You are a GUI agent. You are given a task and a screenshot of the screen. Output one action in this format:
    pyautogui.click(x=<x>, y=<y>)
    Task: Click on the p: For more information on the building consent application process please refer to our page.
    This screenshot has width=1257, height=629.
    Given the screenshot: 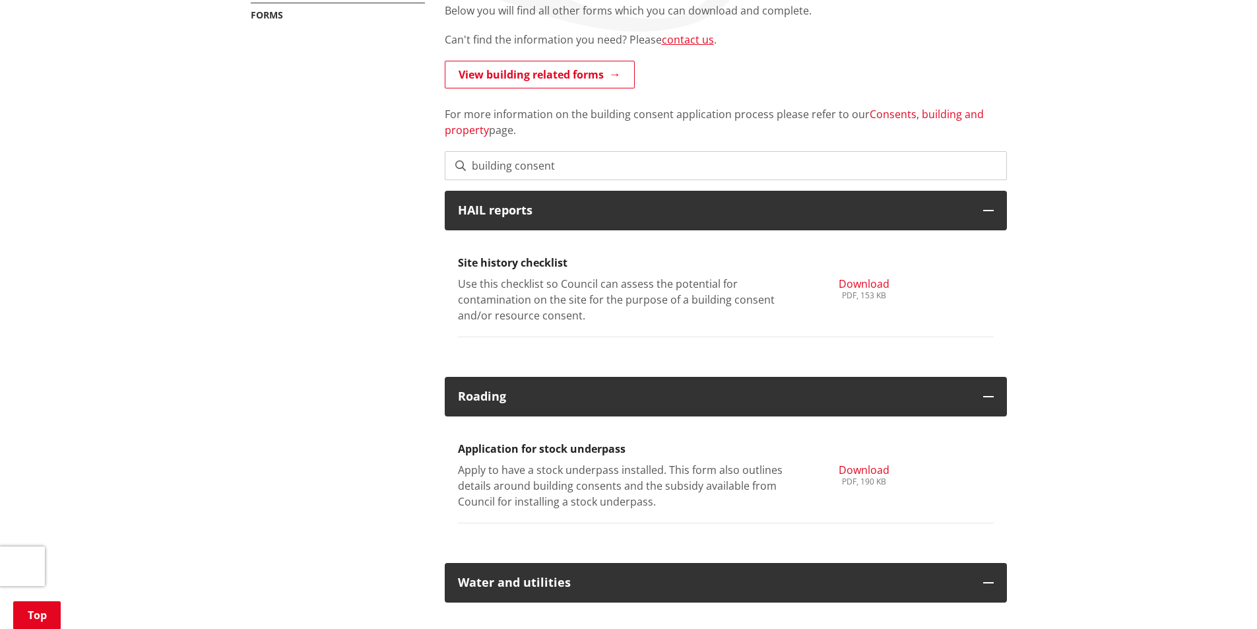 What is the action you would take?
    pyautogui.click(x=726, y=114)
    